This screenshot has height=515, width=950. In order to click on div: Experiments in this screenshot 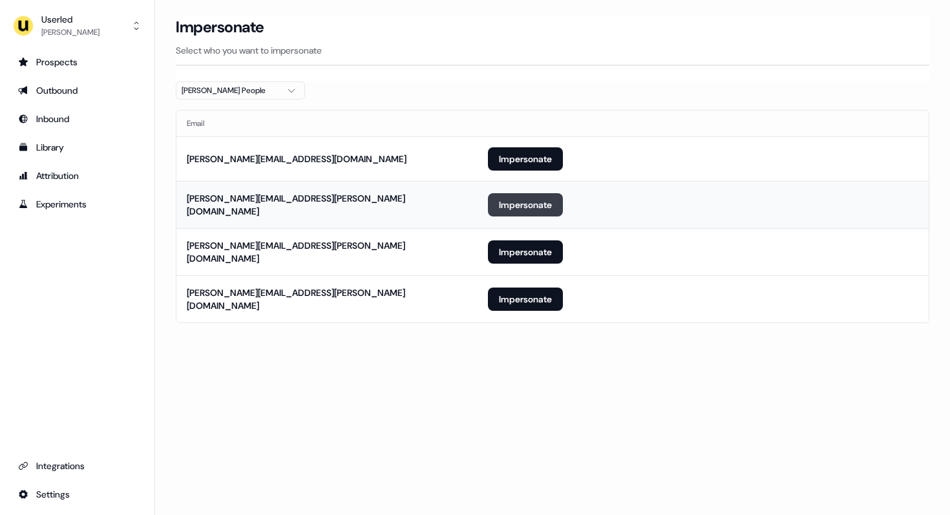, I will do `click(77, 204)`.